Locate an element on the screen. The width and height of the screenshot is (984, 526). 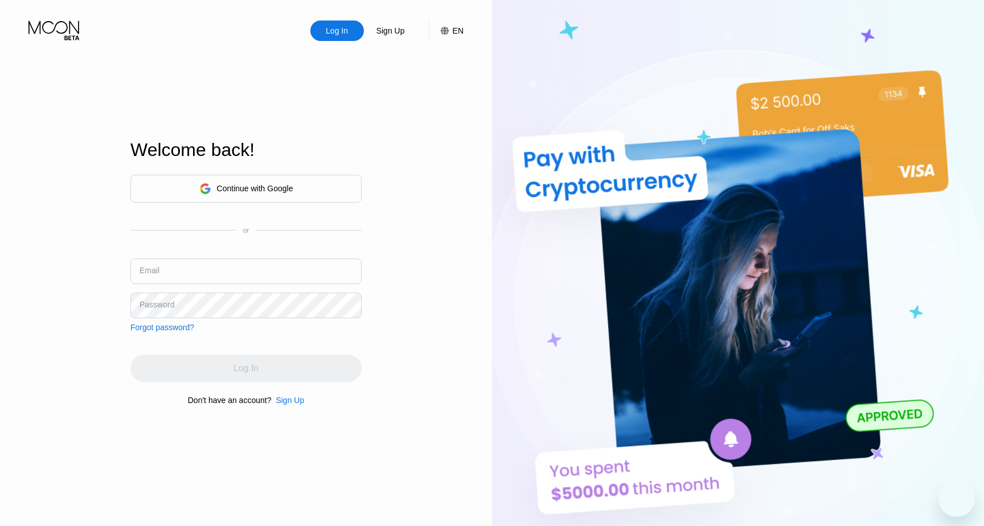
div: Email is located at coordinates (149, 271).